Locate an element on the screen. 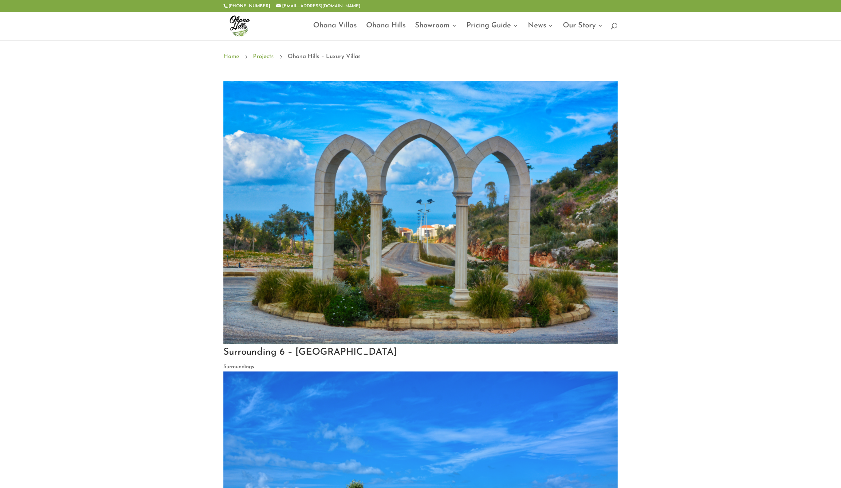 The image size is (841, 488). a: Ohana Hills is located at coordinates (386, 31).